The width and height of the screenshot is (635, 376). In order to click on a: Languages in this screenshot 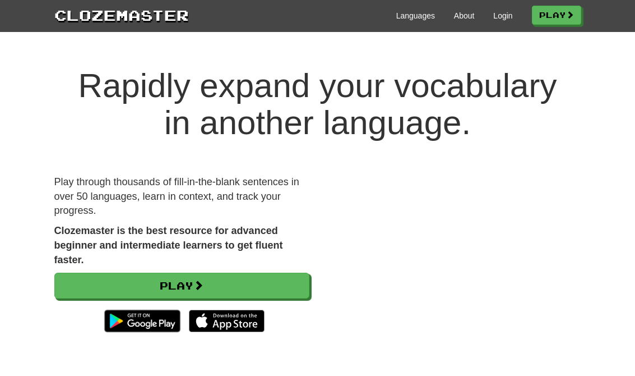, I will do `click(416, 16)`.